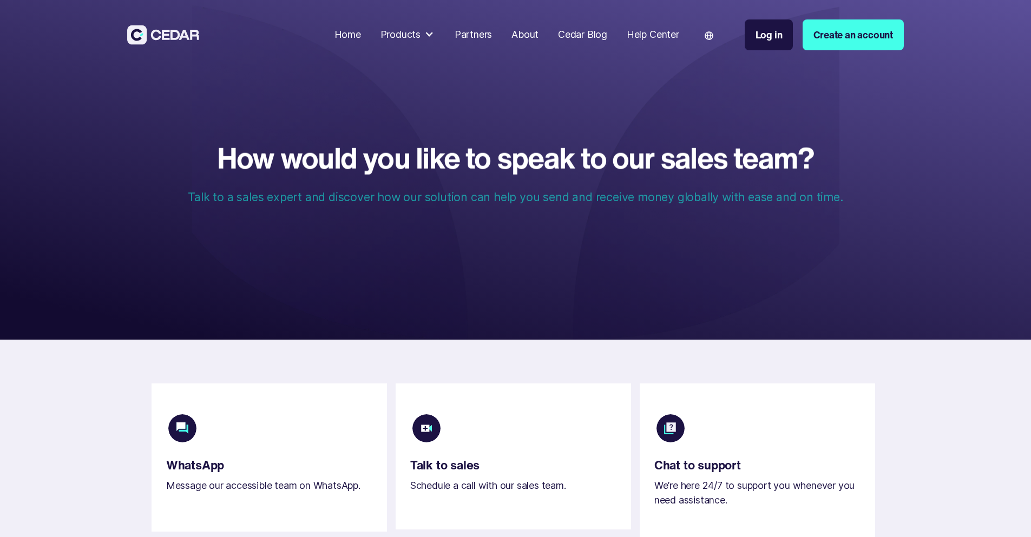 The height and width of the screenshot is (537, 1031). I want to click on a: About, so click(525, 35).